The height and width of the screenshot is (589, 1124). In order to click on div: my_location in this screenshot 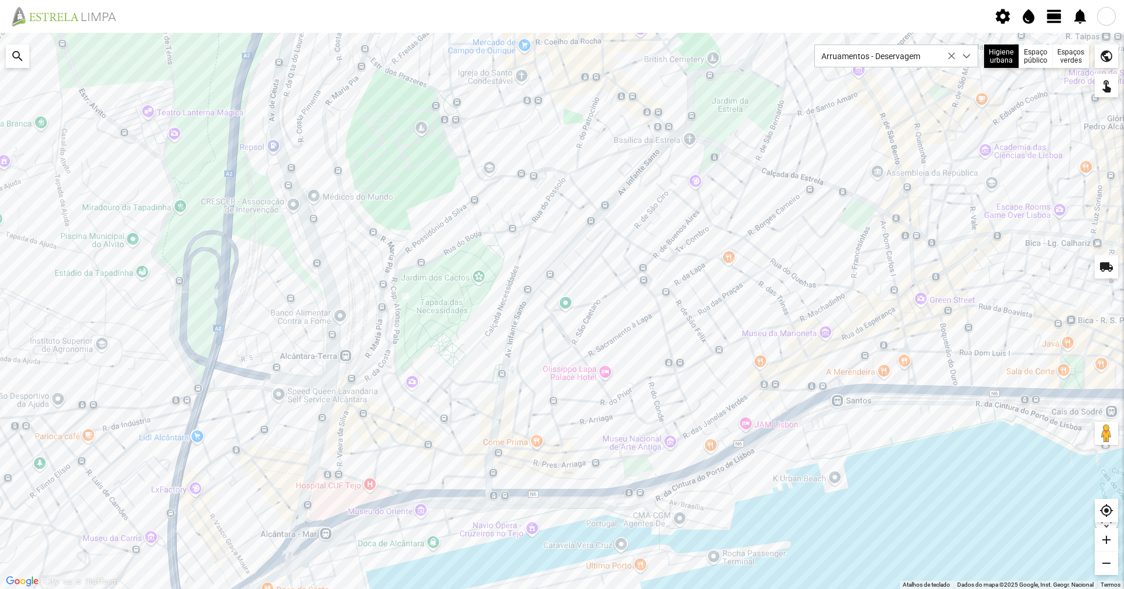, I will do `click(1107, 511)`.